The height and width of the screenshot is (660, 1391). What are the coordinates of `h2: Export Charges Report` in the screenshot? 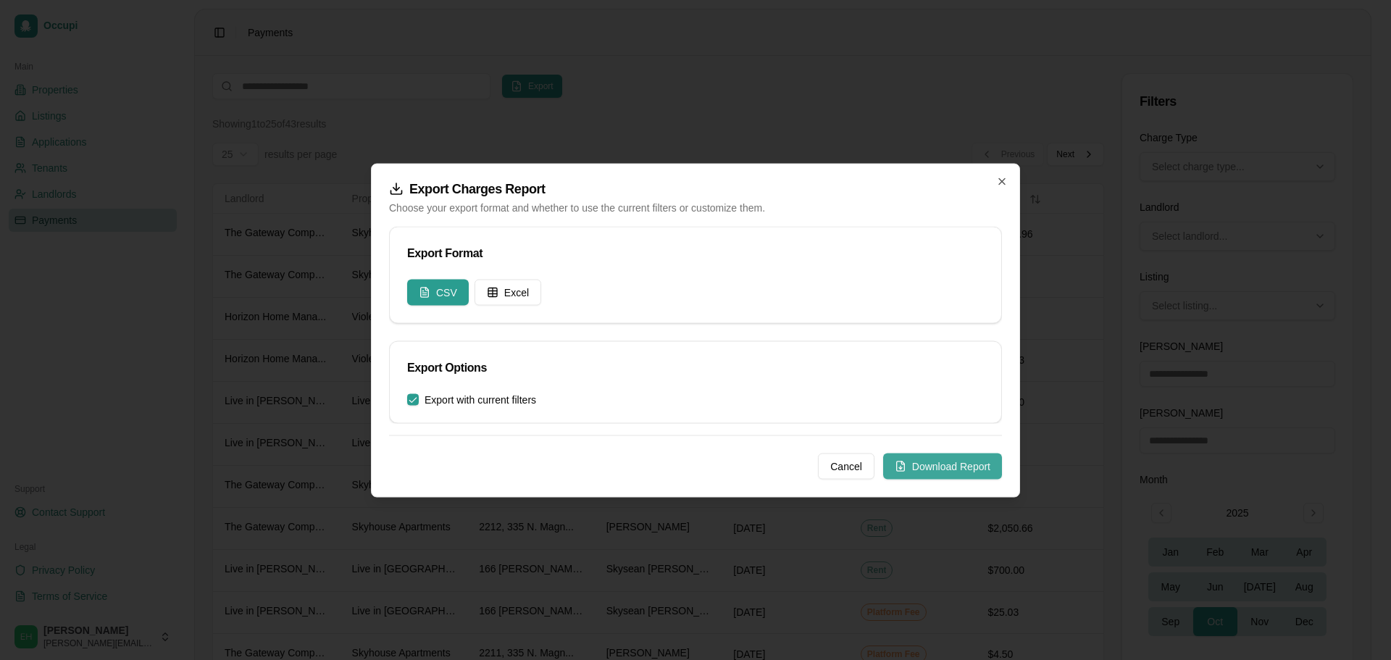 It's located at (696, 188).